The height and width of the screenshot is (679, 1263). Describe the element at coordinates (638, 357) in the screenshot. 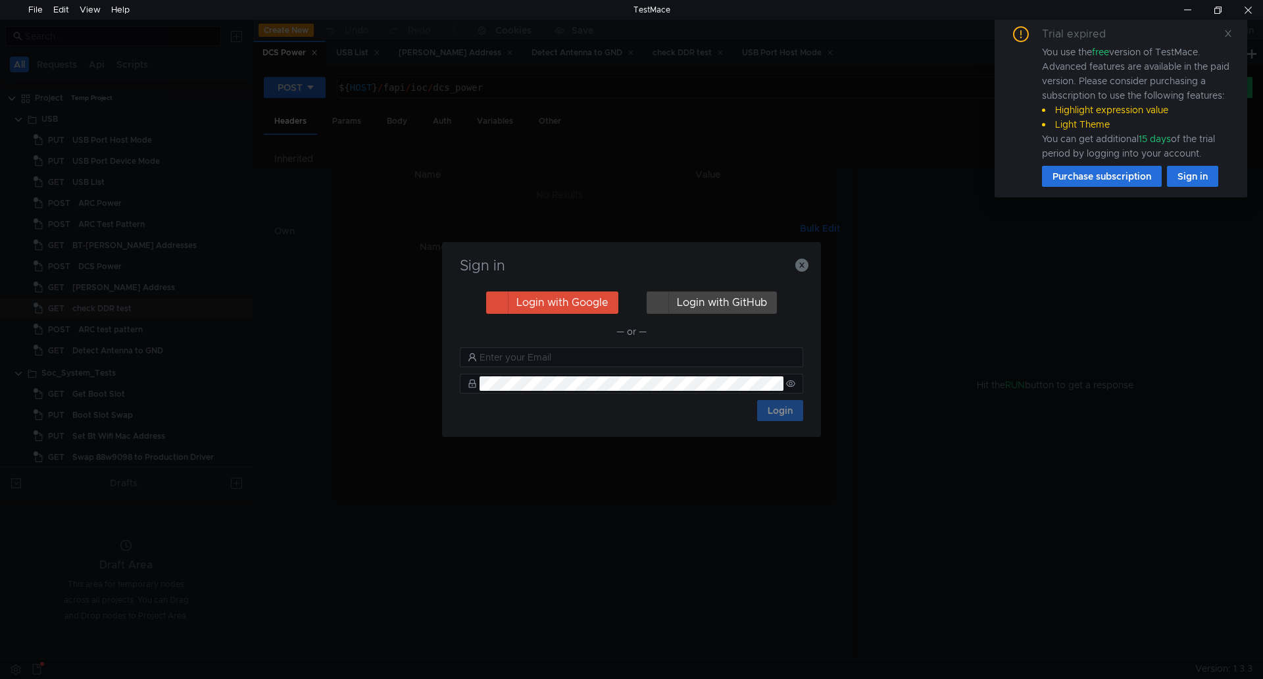

I see `input: Enter your Email` at that location.